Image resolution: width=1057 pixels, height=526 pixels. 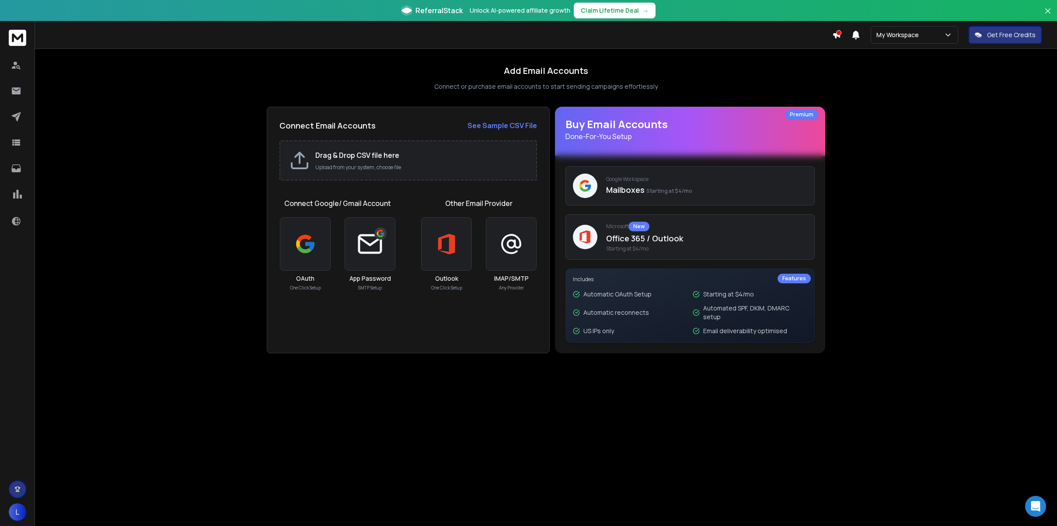 I want to click on p: SMTP Setup, so click(x=370, y=288).